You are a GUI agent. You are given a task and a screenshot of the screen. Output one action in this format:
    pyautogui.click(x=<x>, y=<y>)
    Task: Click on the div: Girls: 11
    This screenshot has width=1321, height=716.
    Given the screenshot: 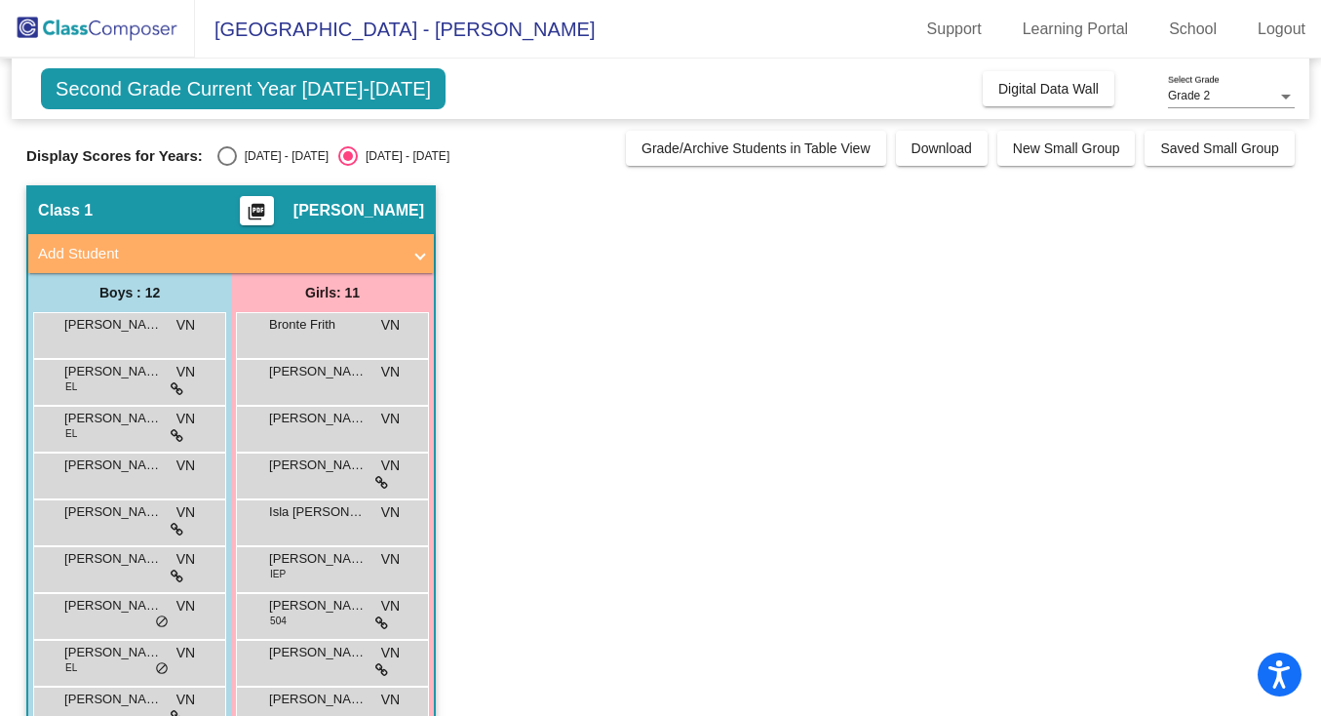 What is the action you would take?
    pyautogui.click(x=333, y=293)
    